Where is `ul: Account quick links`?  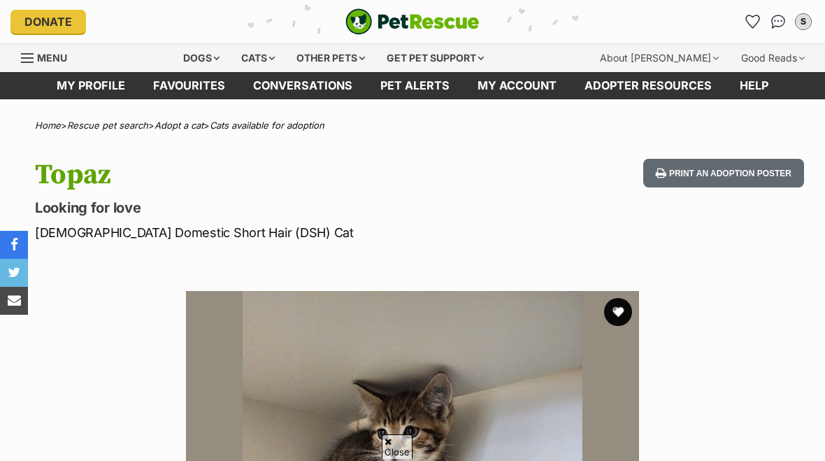 ul: Account quick links is located at coordinates (778, 22).